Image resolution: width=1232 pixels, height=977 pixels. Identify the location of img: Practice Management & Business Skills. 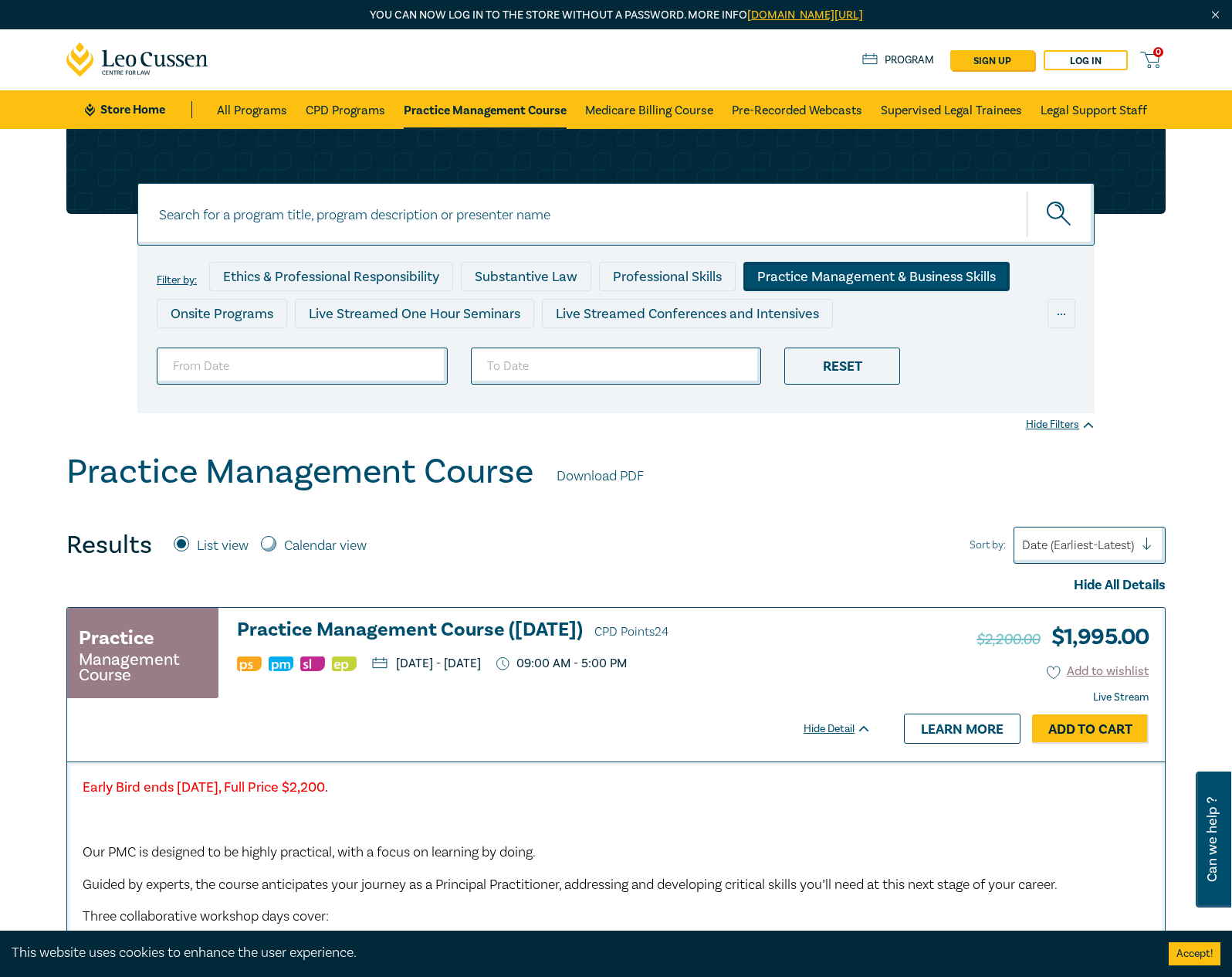
(281, 663).